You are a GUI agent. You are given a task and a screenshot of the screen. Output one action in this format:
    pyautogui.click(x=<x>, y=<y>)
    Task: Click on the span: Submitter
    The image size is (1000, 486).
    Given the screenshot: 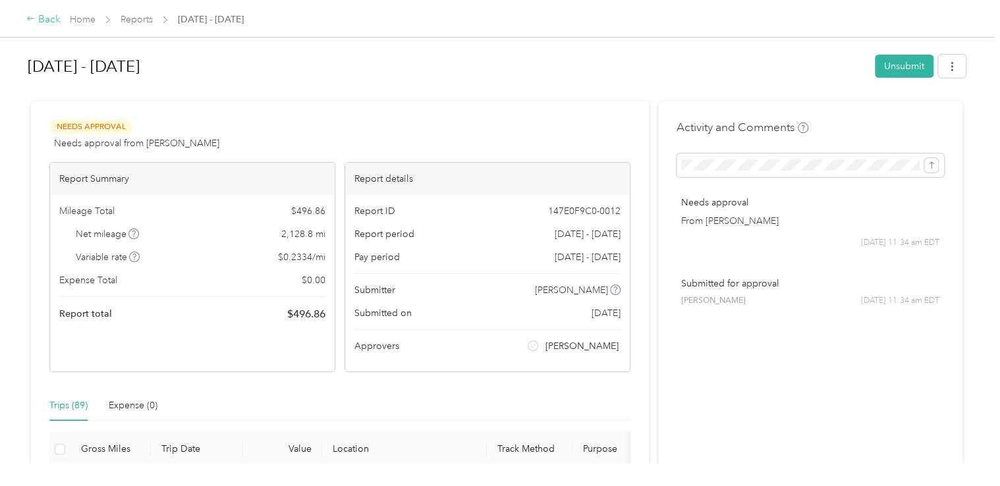 What is the action you would take?
    pyautogui.click(x=375, y=290)
    